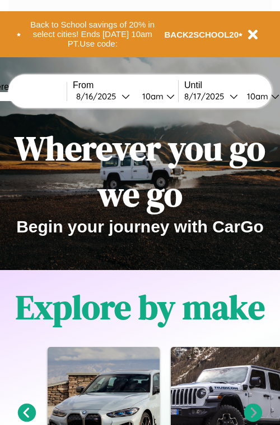 This screenshot has width=280, height=425. I want to click on b: BACK2SCHOOL20, so click(202, 34).